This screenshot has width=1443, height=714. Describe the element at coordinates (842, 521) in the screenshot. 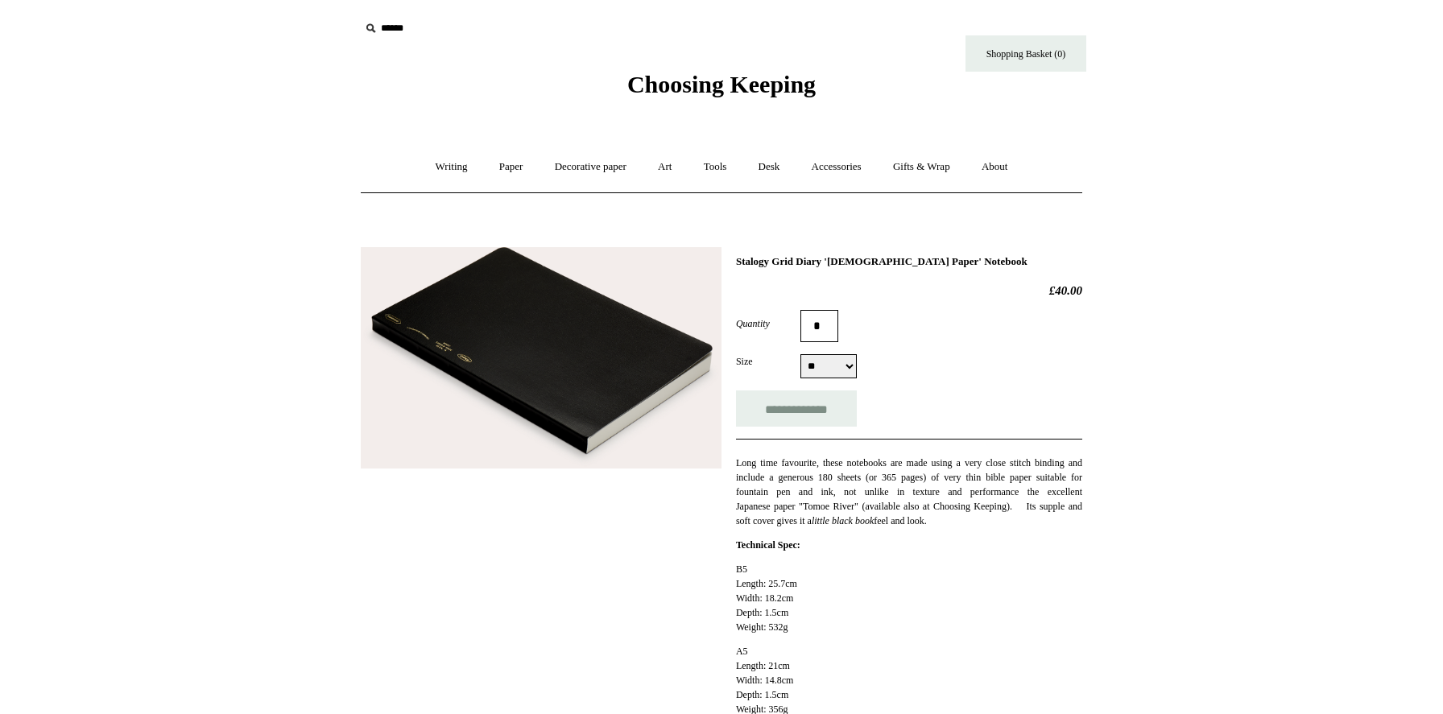

I see `em: little black book` at that location.